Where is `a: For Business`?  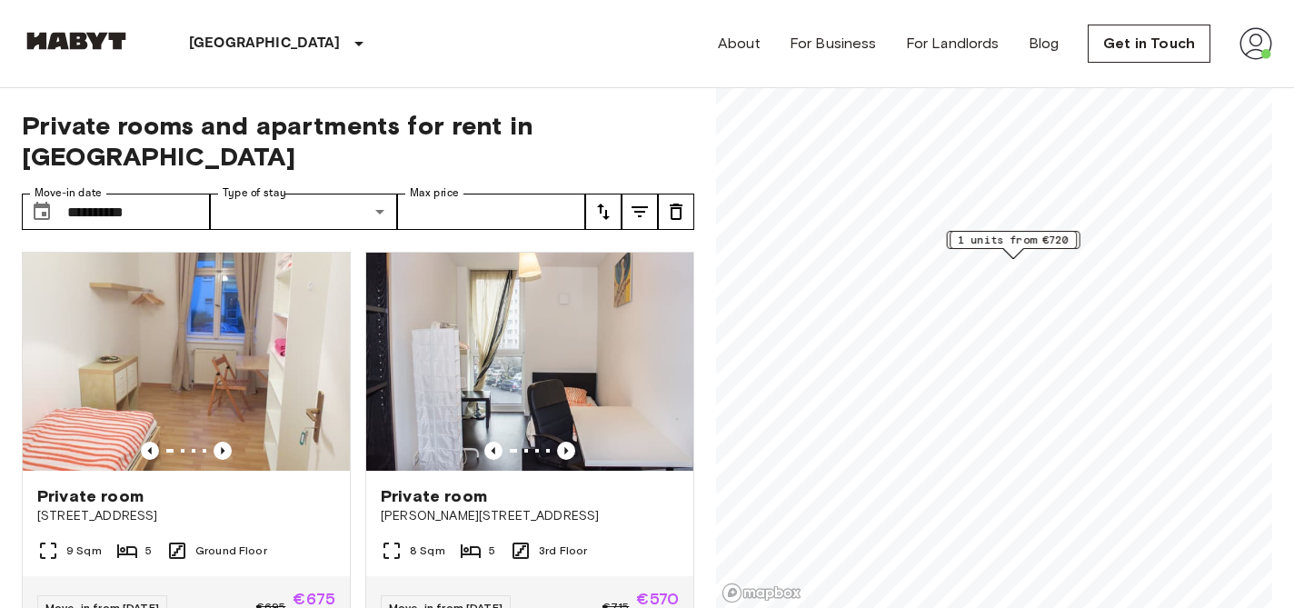
a: For Business is located at coordinates (833, 44).